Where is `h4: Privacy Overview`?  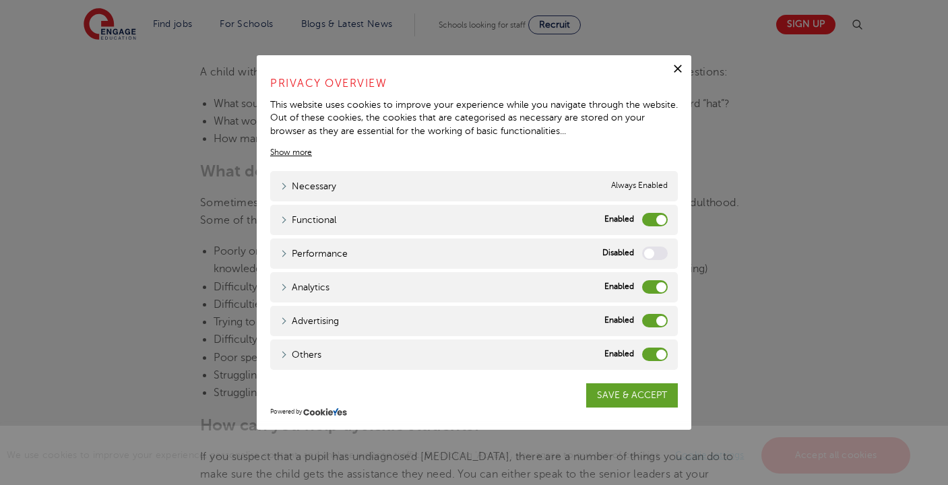 h4: Privacy Overview is located at coordinates (474, 84).